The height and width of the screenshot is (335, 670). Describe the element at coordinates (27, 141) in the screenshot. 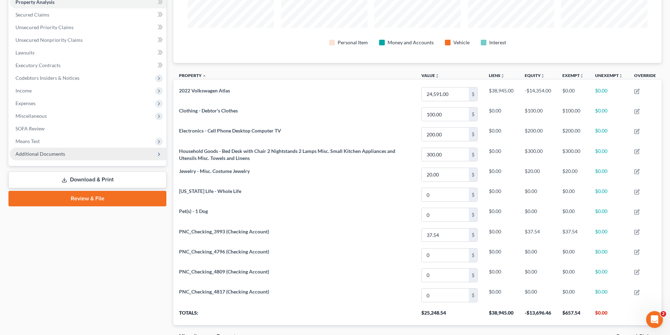

I see `span: Means Test` at that location.